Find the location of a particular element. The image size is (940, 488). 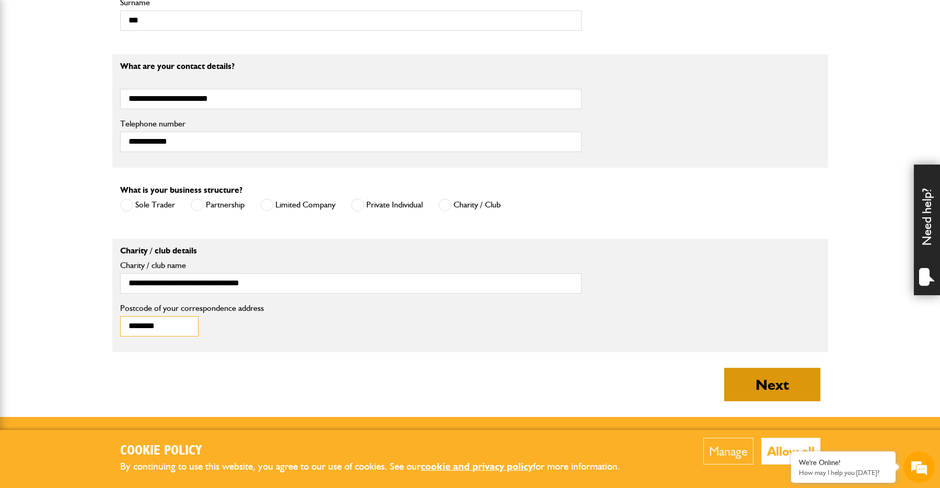

button: Next is located at coordinates (773, 385).